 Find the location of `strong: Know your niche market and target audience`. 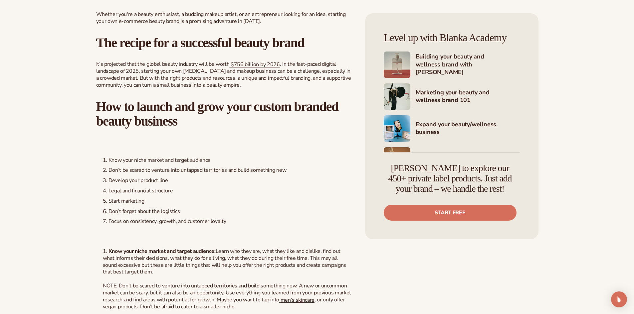

strong: Know your niche market and target audience is located at coordinates (161, 251).